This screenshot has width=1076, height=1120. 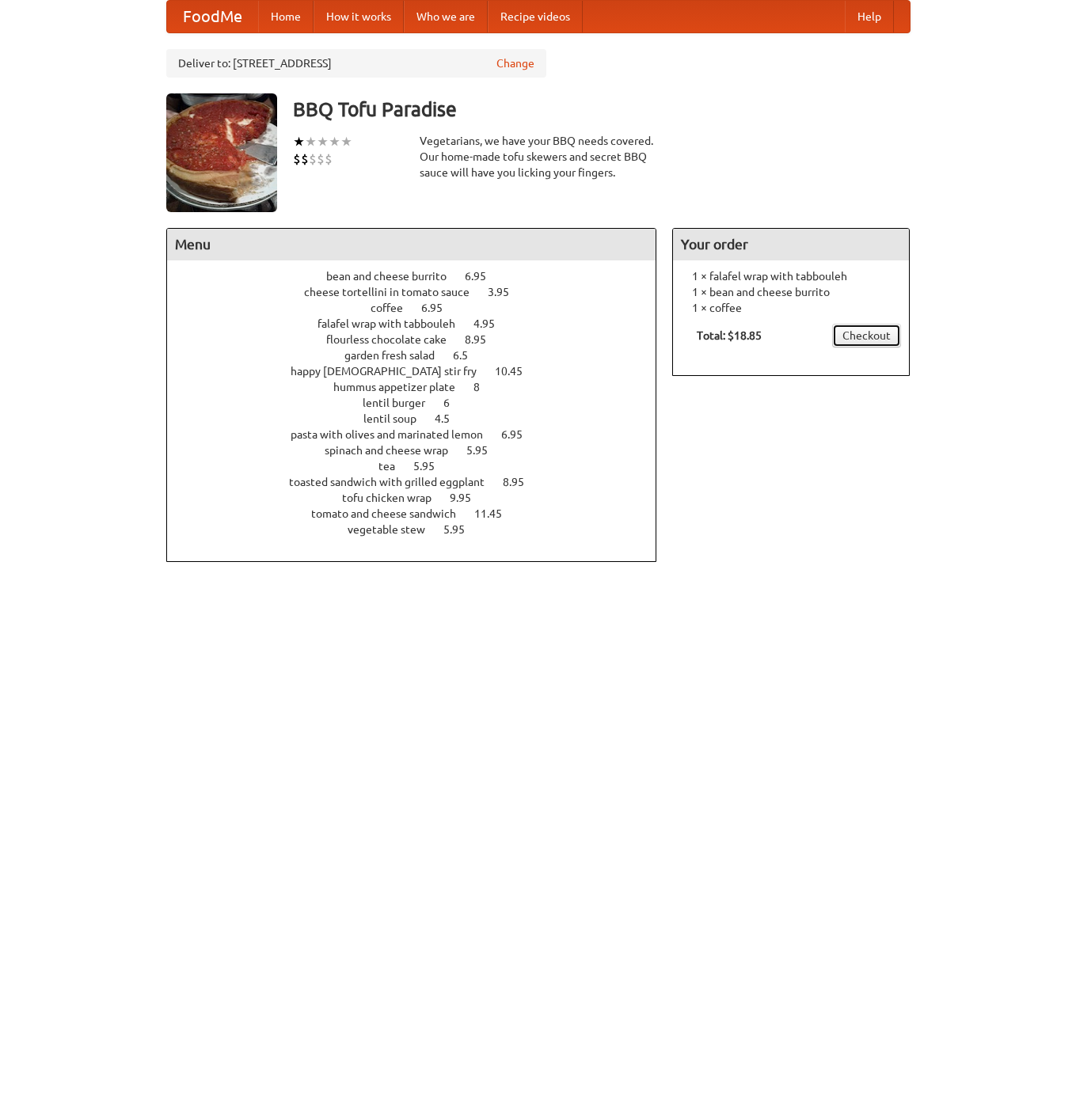 What do you see at coordinates (402, 387) in the screenshot?
I see `span: hummus appetizer plate` at bounding box center [402, 387].